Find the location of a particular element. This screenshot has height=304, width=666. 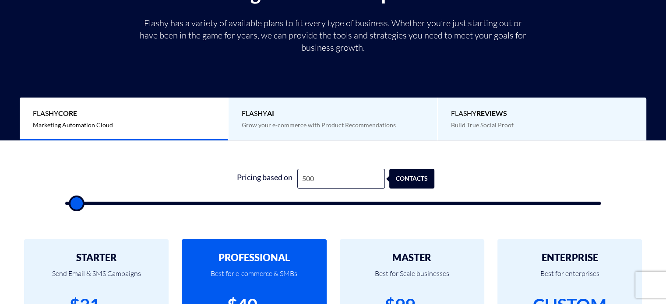

p: Best for Scale businesses is located at coordinates (412, 278).